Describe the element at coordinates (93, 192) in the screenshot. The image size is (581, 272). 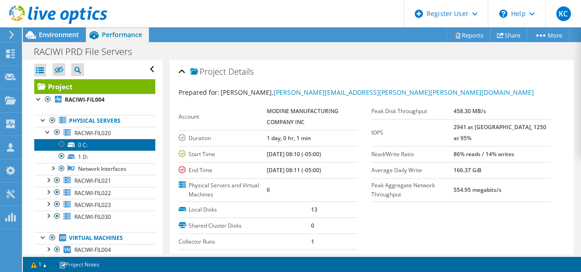
I see `span: RACIWI-FIL022` at that location.